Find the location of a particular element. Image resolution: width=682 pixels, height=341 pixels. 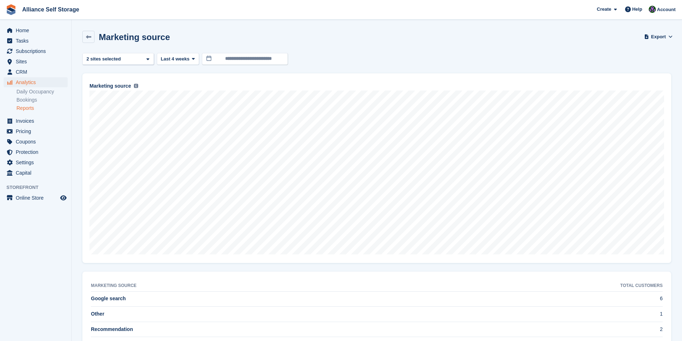

span: Marketing source is located at coordinates (110, 86).